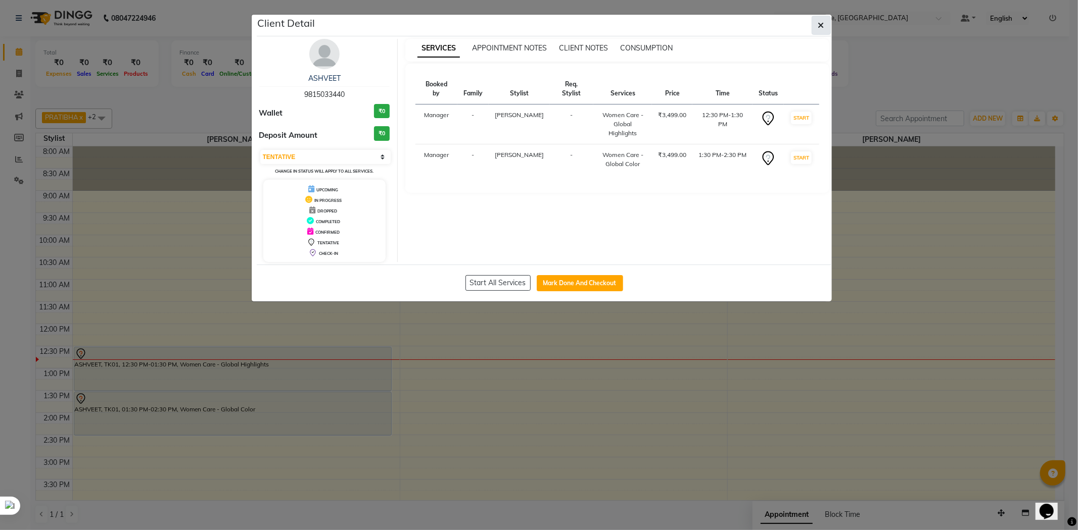 The width and height of the screenshot is (1078, 530). Describe the element at coordinates (722, 89) in the screenshot. I see `th: Time` at that location.